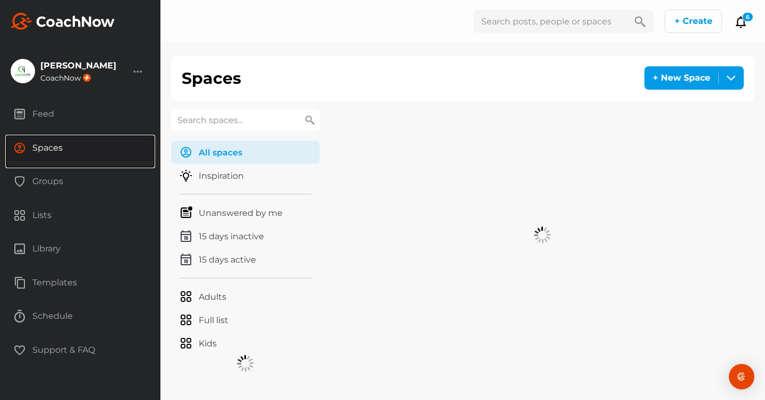  What do you see at coordinates (63, 21) in the screenshot?
I see `img: svg+xml;base64,PHN2ZyB3aWR0aD0iMTk2IiBoZWlnaHQ9IjMyIiB2aWV3Qm94PSIwIDAgMTk2IDMyIiBmaWxsPSJub25lIi...` at bounding box center [63, 21].